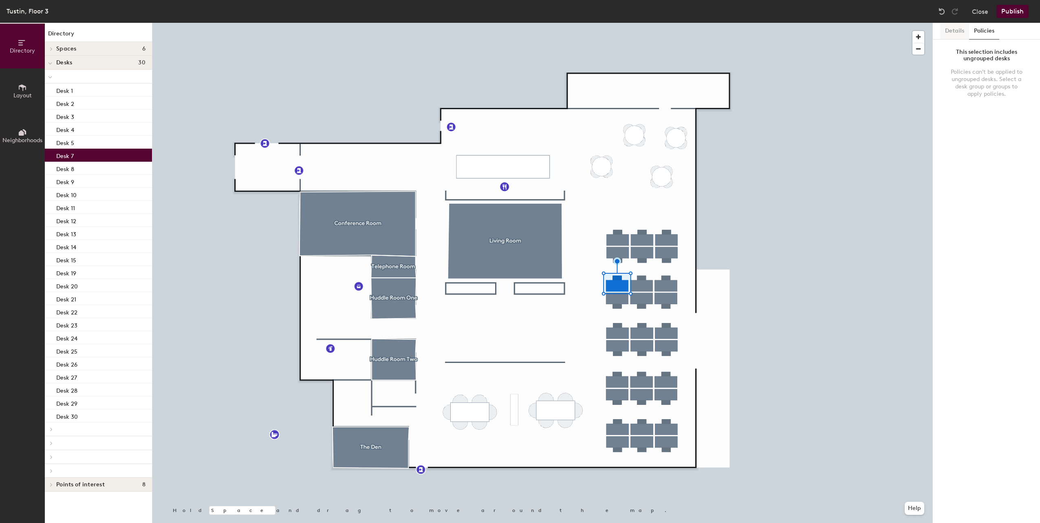 This screenshot has height=523, width=1040. What do you see at coordinates (144, 485) in the screenshot?
I see `span: 8` at bounding box center [144, 485].